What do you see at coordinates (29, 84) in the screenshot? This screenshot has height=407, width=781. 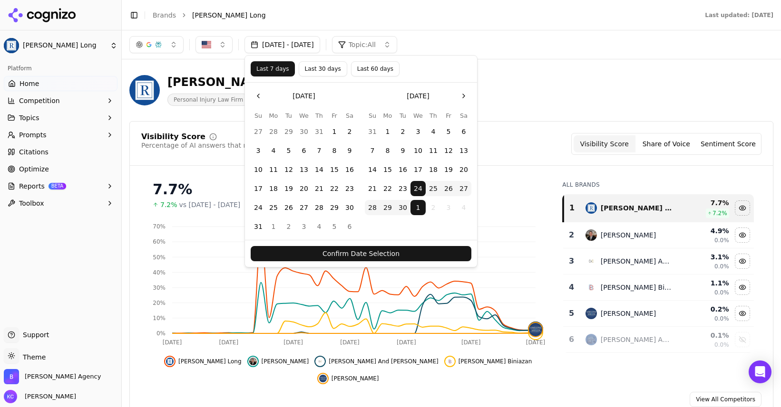 I see `span: Home` at bounding box center [29, 84].